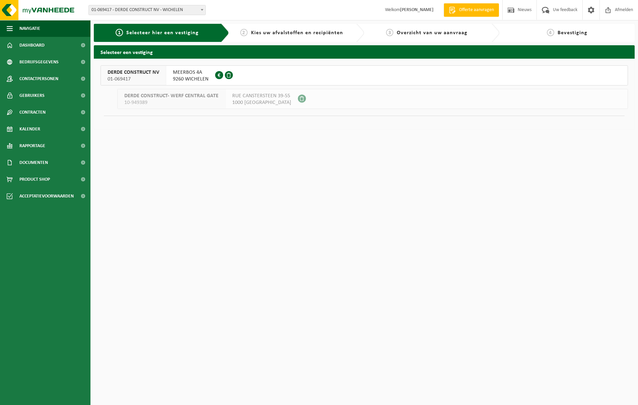 This screenshot has width=638, height=405. Describe the element at coordinates (147, 10) in the screenshot. I see `span: 01-069417 - DERDE CONSTRUCT NV - WICHELEN` at that location.